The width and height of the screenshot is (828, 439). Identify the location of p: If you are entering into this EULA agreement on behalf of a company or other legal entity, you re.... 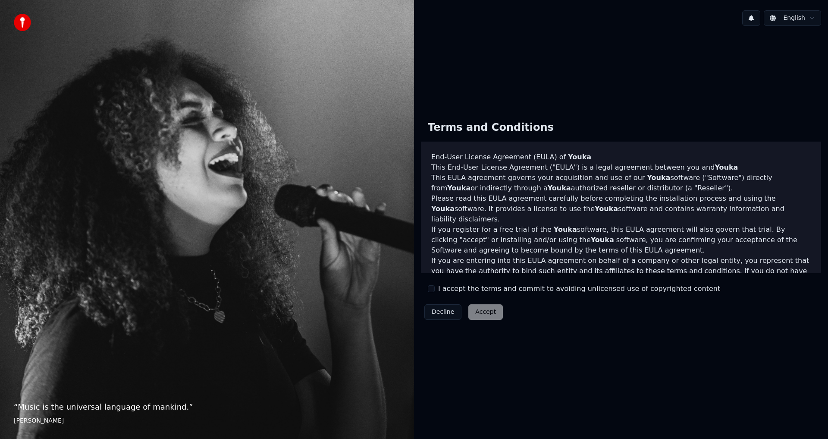
(621, 276).